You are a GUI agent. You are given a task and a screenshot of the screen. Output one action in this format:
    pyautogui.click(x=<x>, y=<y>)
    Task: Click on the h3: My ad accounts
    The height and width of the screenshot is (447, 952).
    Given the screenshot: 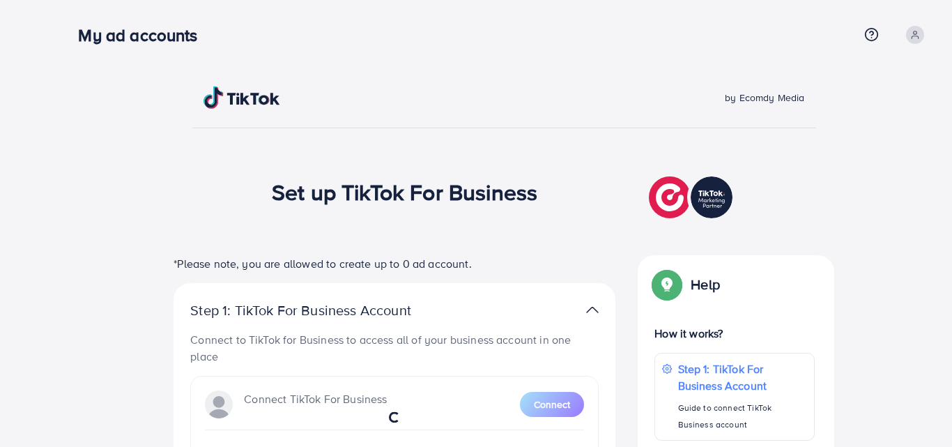 What is the action you would take?
    pyautogui.click(x=143, y=35)
    